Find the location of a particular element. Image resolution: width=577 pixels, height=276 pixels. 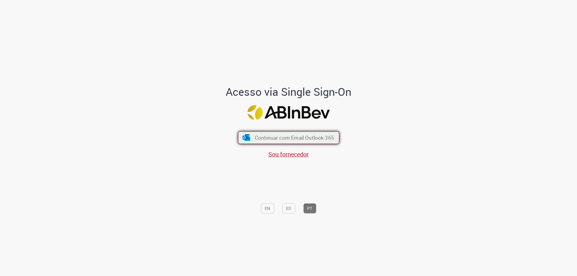

img: Logo ABInBev is located at coordinates (288, 112).